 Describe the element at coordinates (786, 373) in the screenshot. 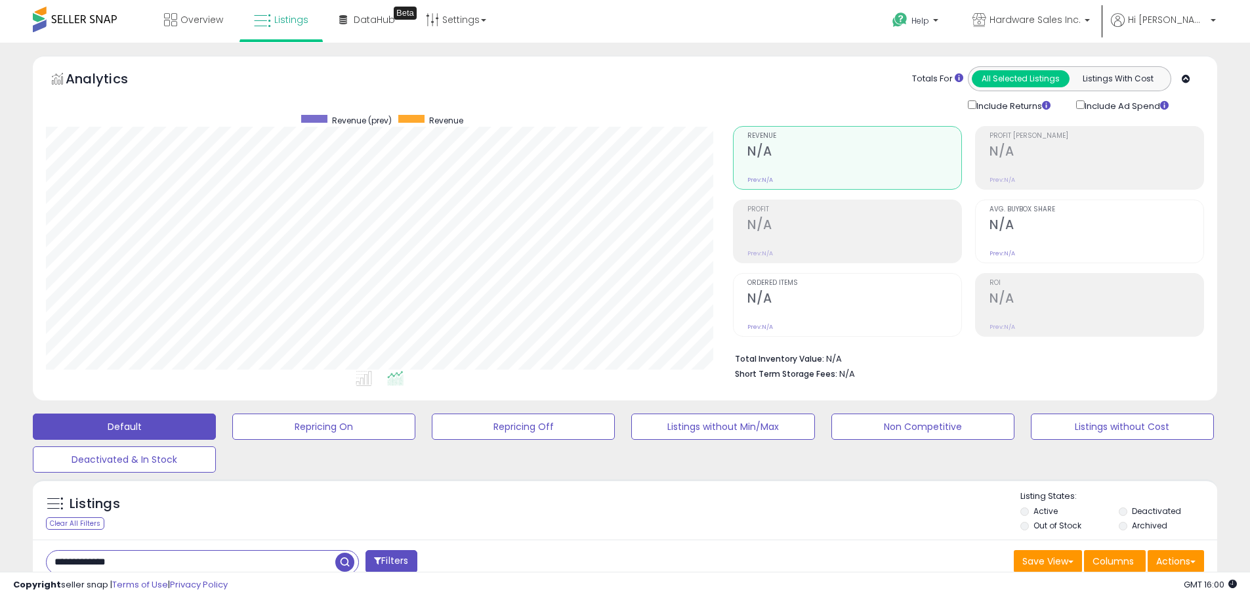

I see `b: Short Term Storage Fees:` at that location.